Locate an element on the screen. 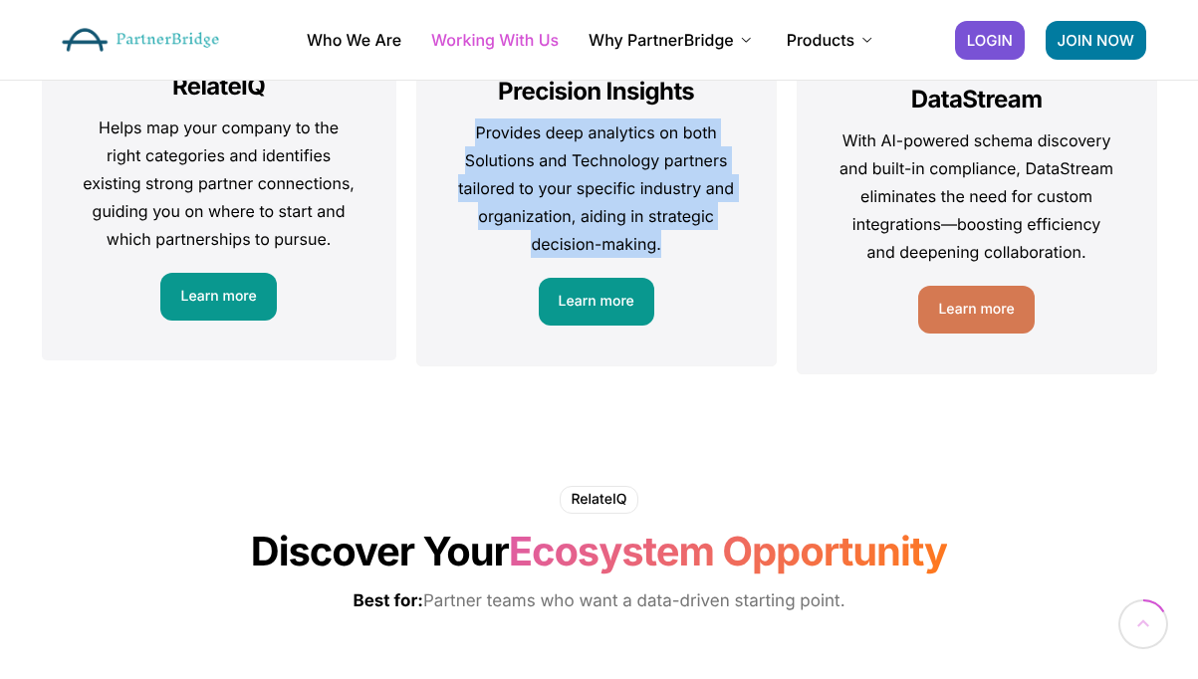  h2: Discover Your is located at coordinates (600, 552).